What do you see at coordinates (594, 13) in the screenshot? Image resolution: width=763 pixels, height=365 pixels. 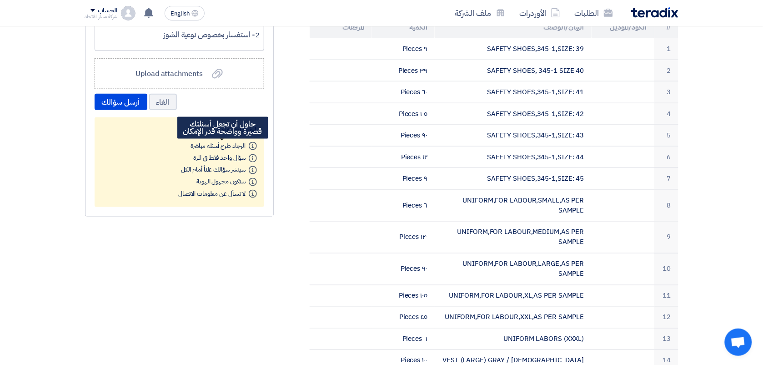 I see `a: الطلبات` at bounding box center [594, 13].